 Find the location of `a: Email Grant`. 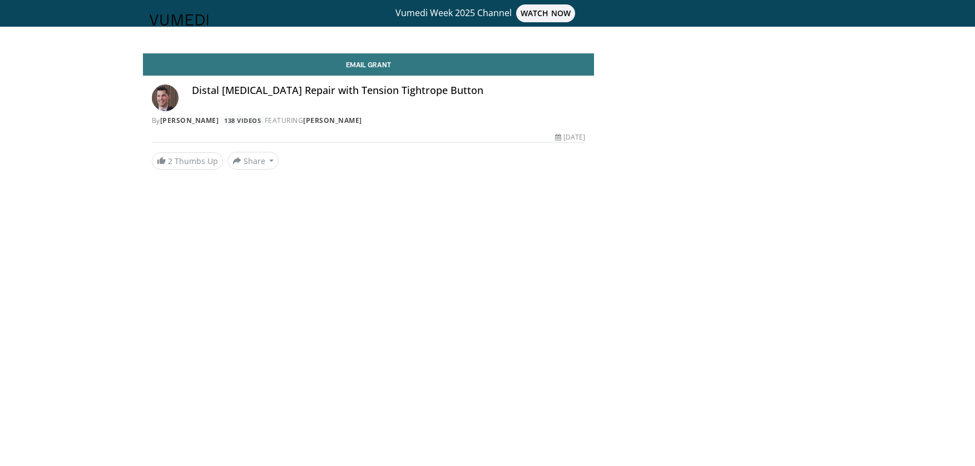

a: Email Grant is located at coordinates (369, 65).